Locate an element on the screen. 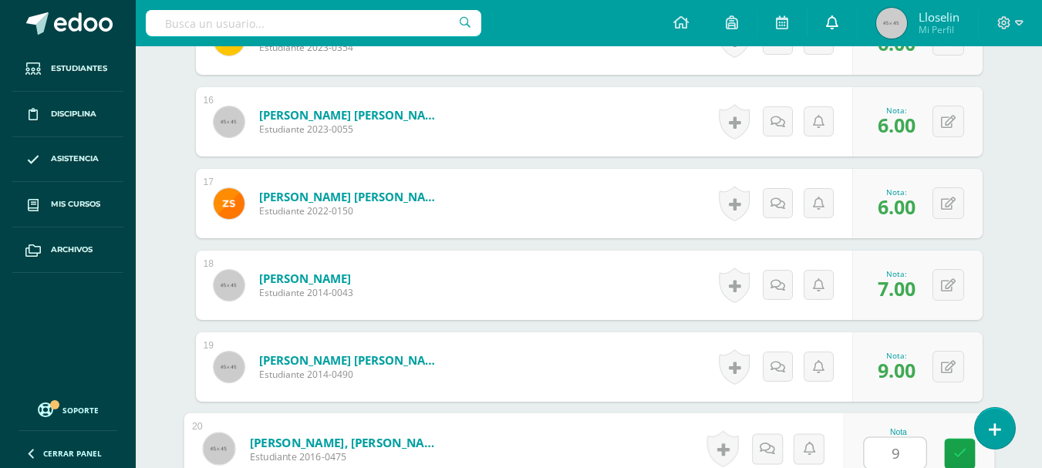  a: Mis cursos is located at coordinates (68, 204).